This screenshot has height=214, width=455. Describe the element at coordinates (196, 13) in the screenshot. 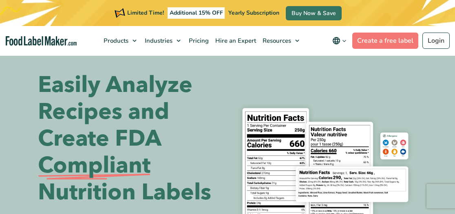

I see `span: Additional 15% OFF` at that location.